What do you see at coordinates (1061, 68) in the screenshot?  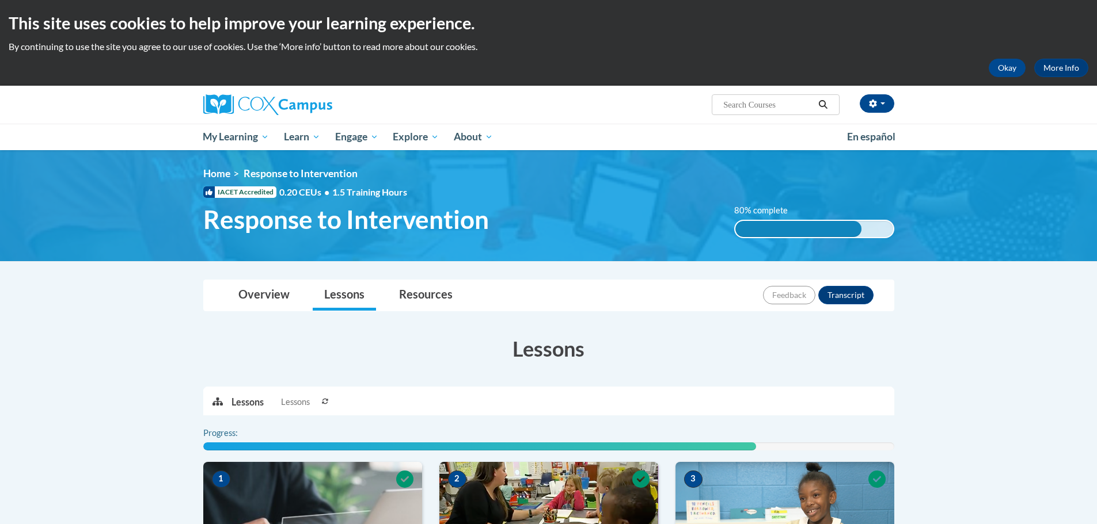 I see `a: More Info` at bounding box center [1061, 68].